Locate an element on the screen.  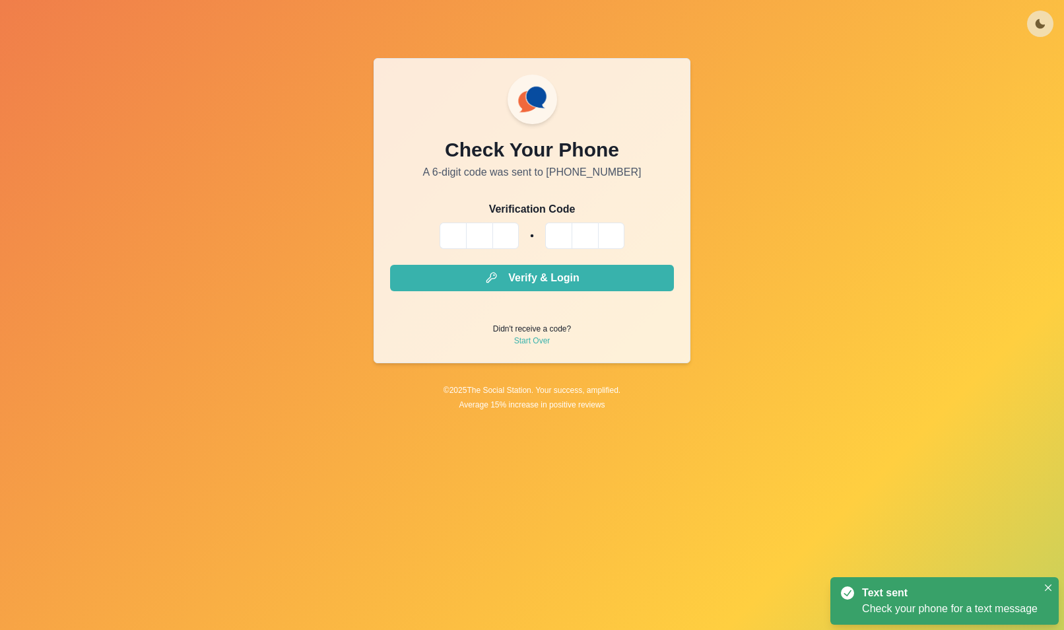
p: Check Your Phone is located at coordinates (532, 149).